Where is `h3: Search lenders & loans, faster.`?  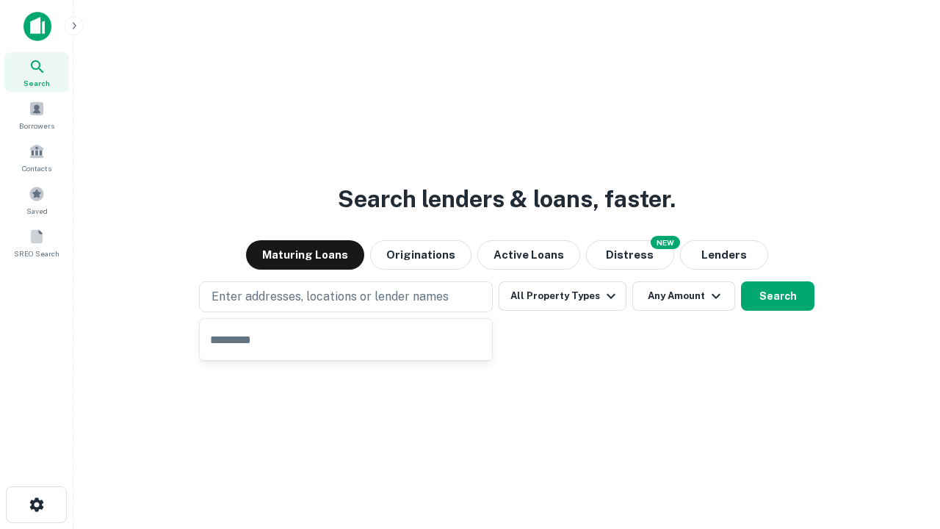 h3: Search lenders & loans, faster. is located at coordinates (507, 199).